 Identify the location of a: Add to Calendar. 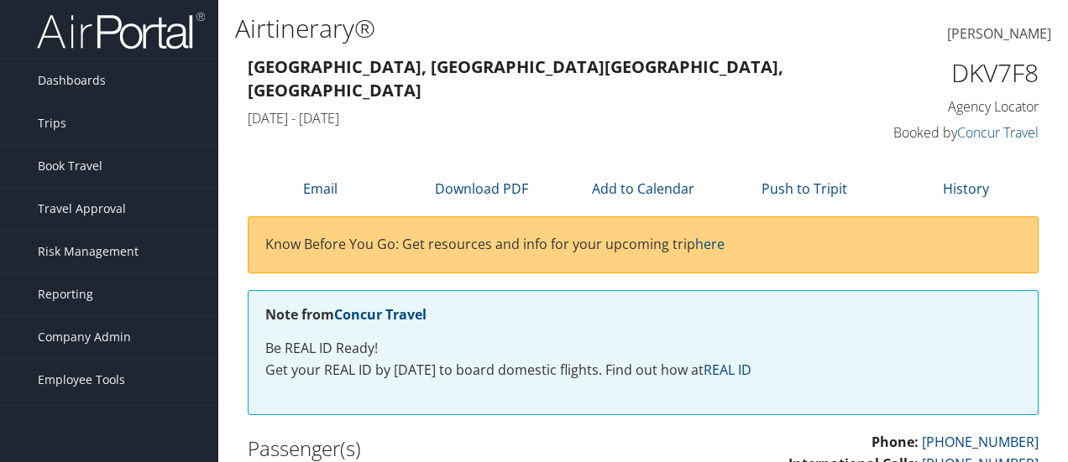
(643, 189).